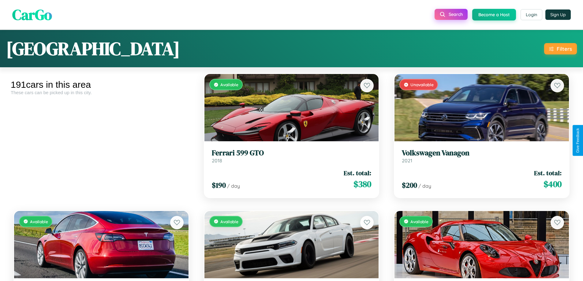 This screenshot has height=281, width=583. What do you see at coordinates (564, 49) in the screenshot?
I see `div: Filters` at bounding box center [564, 49].